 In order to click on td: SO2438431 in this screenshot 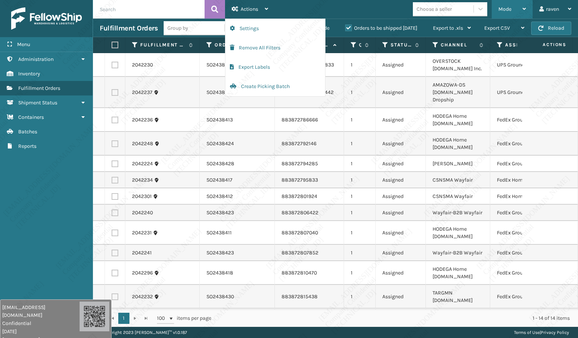, I will do `click(237, 65)`.